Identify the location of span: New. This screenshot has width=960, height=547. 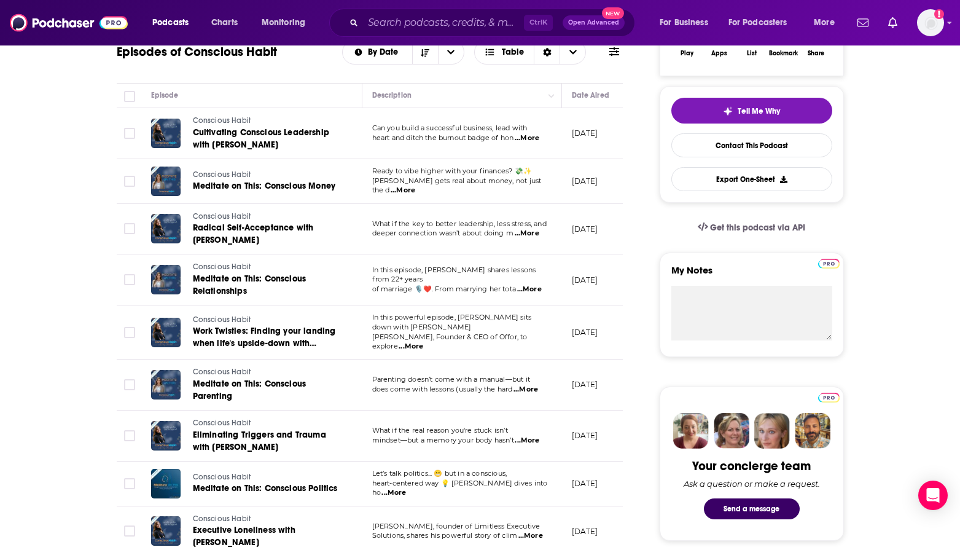
(613, 13).